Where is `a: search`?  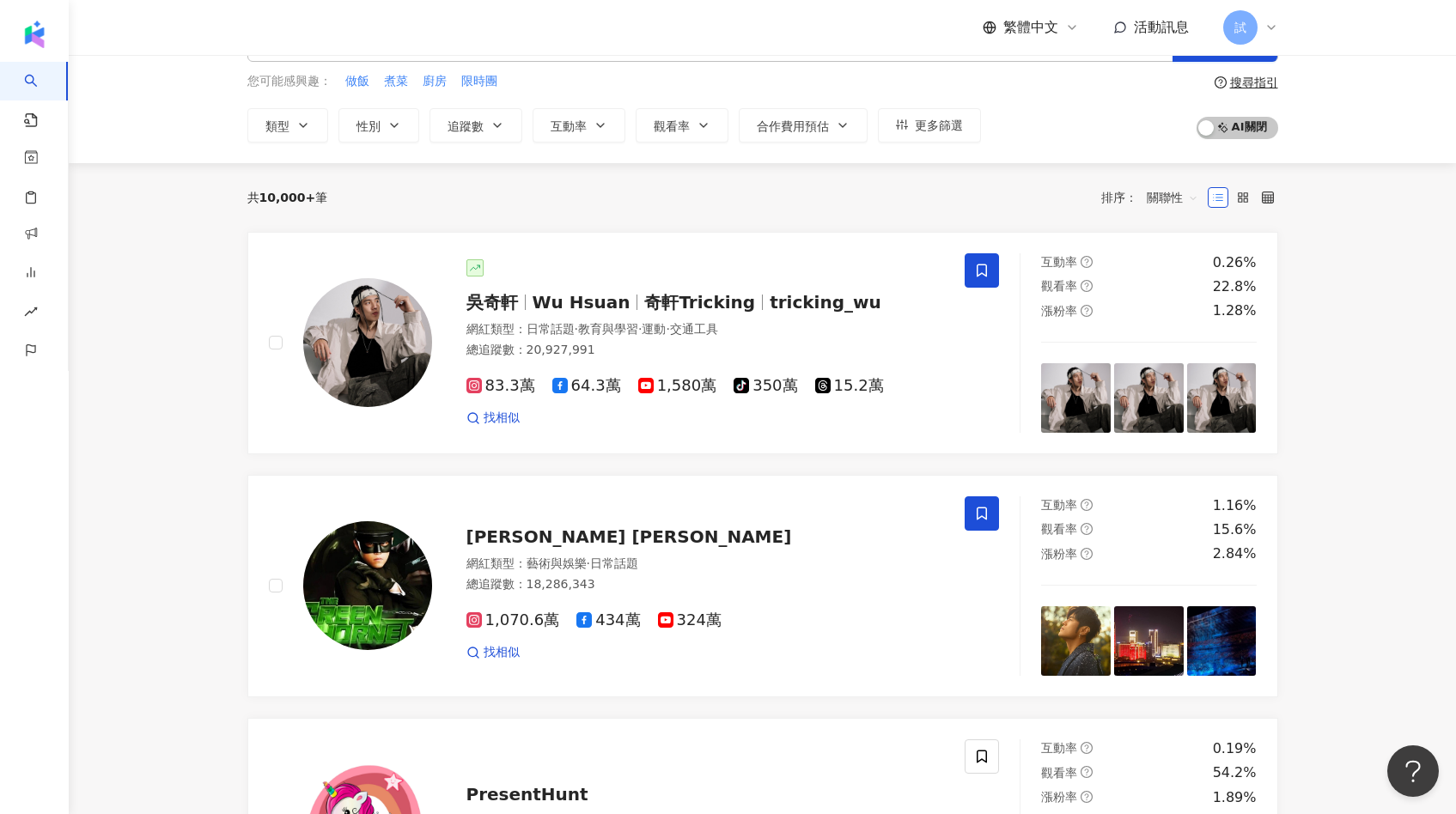 a: search is located at coordinates (41, 96).